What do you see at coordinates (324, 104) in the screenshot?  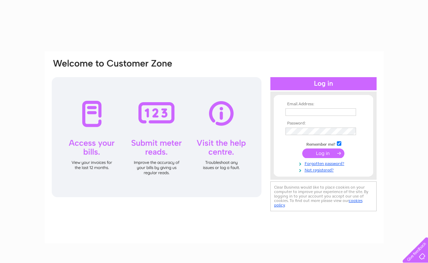 I see `th: Email Address:` at bounding box center [324, 104].